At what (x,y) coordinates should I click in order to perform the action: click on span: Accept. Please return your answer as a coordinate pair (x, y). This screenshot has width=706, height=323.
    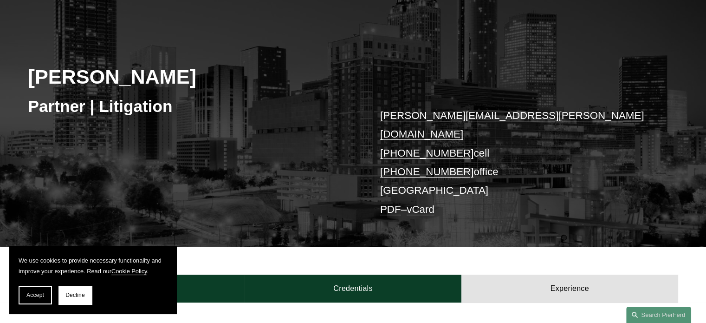
    Looking at the image, I should click on (35, 295).